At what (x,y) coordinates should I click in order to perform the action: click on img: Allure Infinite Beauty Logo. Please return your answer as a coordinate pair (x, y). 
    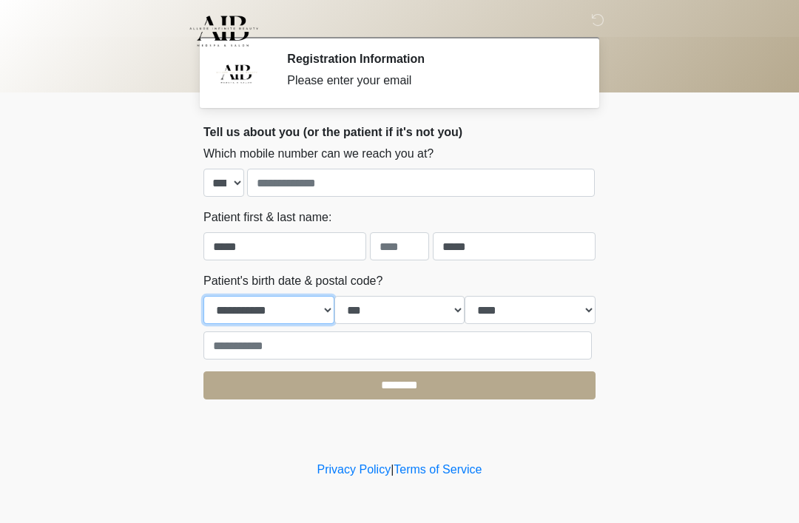
    Looking at the image, I should click on (223, 31).